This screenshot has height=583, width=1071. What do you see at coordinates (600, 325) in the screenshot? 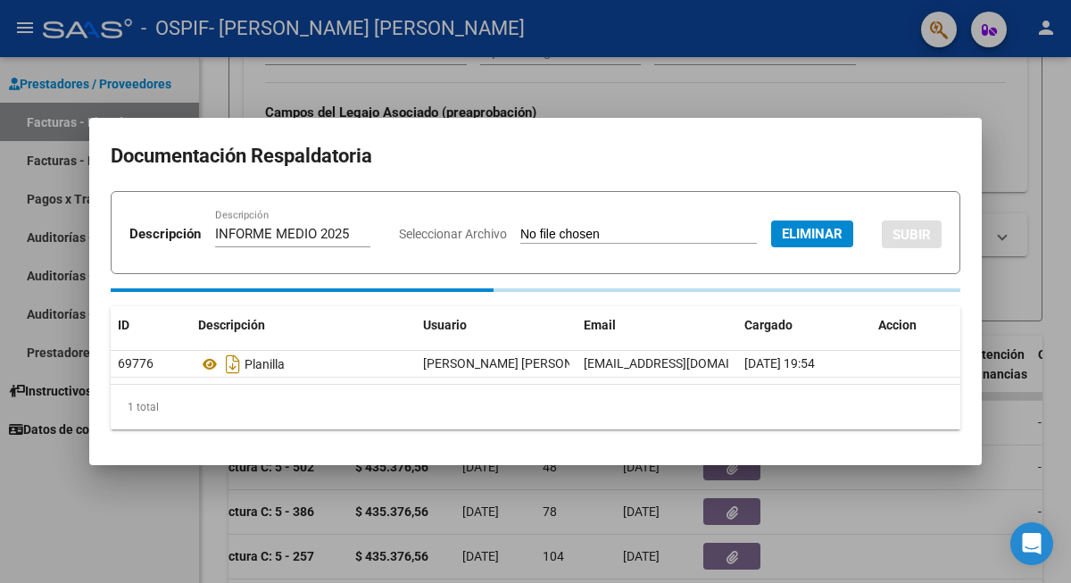
I see `span: Email` at bounding box center [600, 325].